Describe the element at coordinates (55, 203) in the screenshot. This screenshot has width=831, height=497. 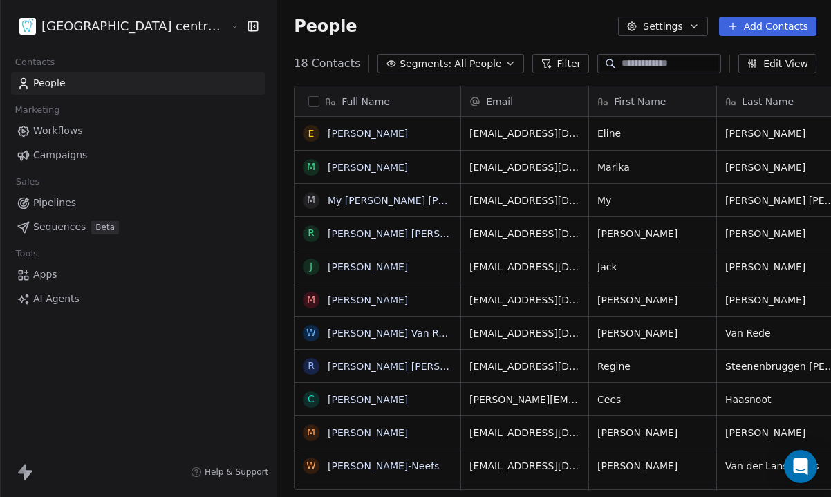
I see `span: Pipelines` at that location.